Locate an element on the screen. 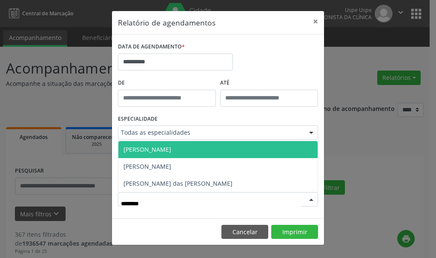 Image resolution: width=436 pixels, height=258 pixels. button: Cancelar is located at coordinates (245, 232).